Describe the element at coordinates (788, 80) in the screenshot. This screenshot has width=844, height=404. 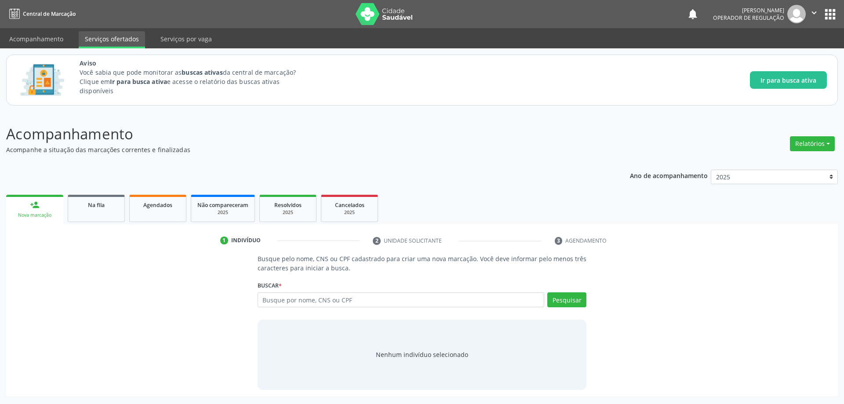
I see `span: Ir para busca ativa` at that location.